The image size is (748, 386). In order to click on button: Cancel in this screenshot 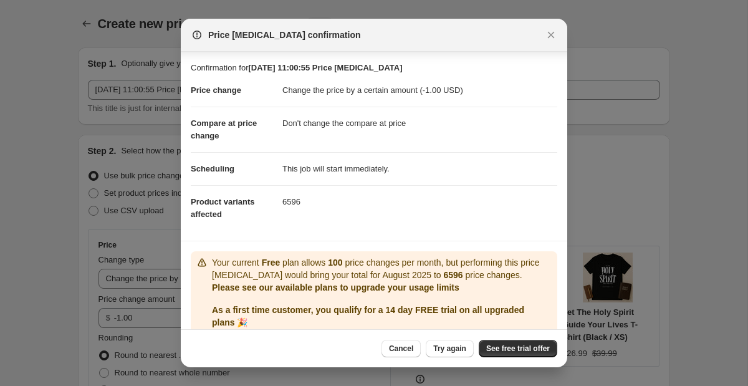, I will do `click(401, 349)`.